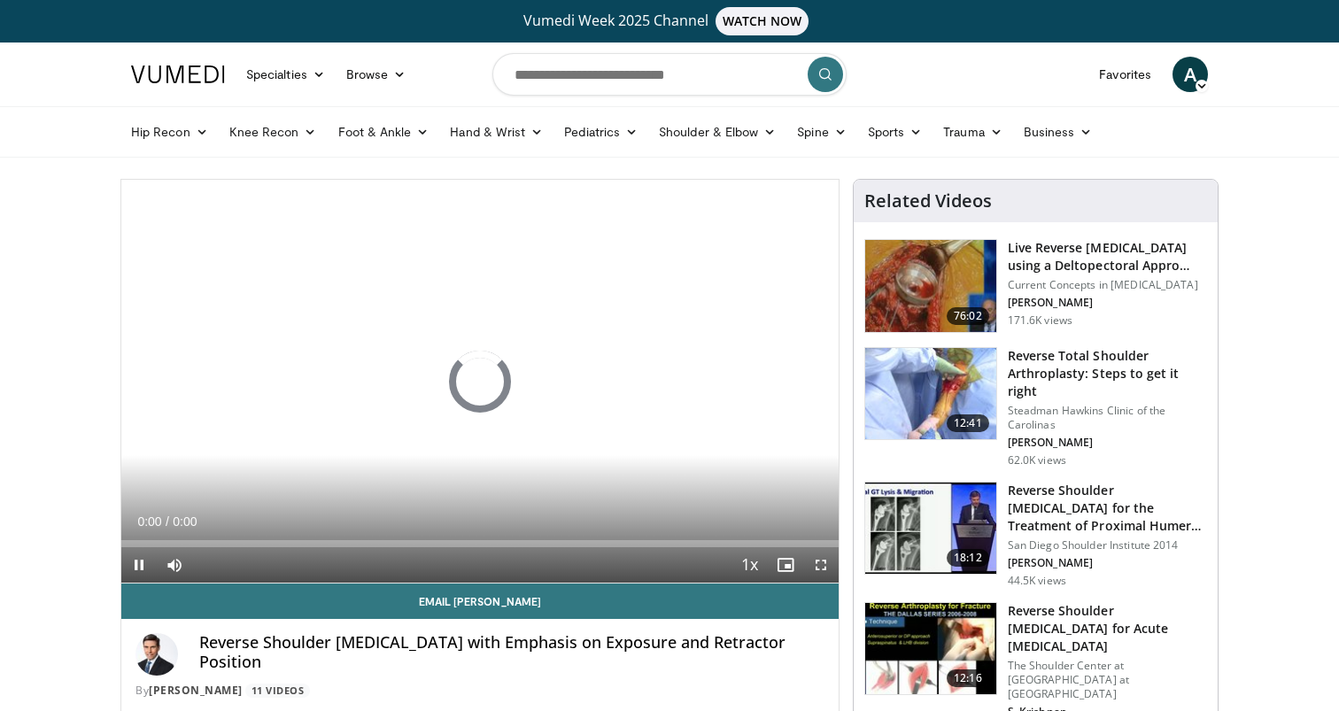 The height and width of the screenshot is (711, 1339). Describe the element at coordinates (1107, 418) in the screenshot. I see `p: Steadman Hawkins Clinic of the Carolinas` at that location.